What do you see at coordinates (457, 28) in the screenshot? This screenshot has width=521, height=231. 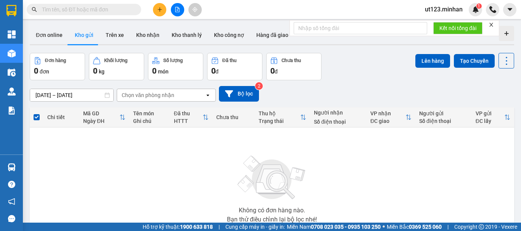 I see `button: Kết nối tổng đài` at bounding box center [457, 28].